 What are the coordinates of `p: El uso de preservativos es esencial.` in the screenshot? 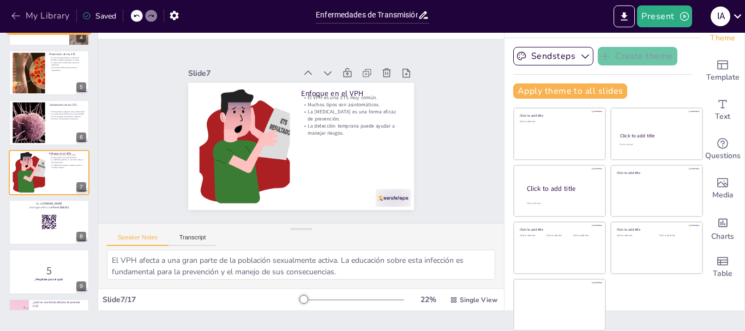 It's located at (67, 57).